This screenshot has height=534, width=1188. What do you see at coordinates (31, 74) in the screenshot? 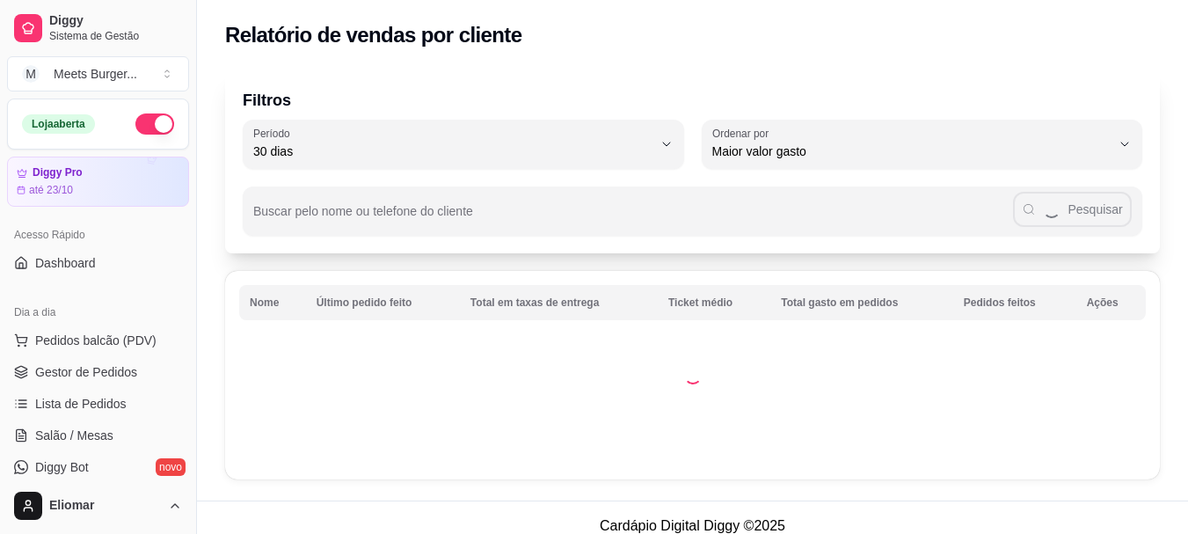
I see `span: M` at bounding box center [31, 74].